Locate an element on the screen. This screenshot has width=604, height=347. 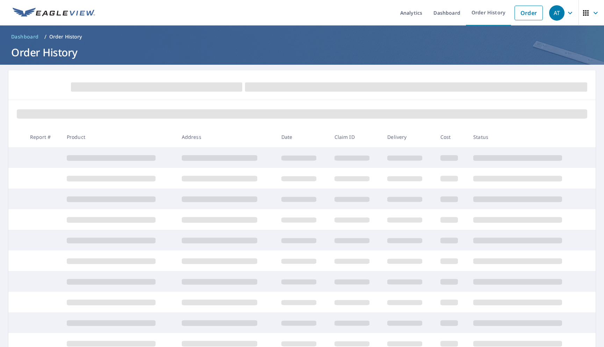
a: Order is located at coordinates (529, 13).